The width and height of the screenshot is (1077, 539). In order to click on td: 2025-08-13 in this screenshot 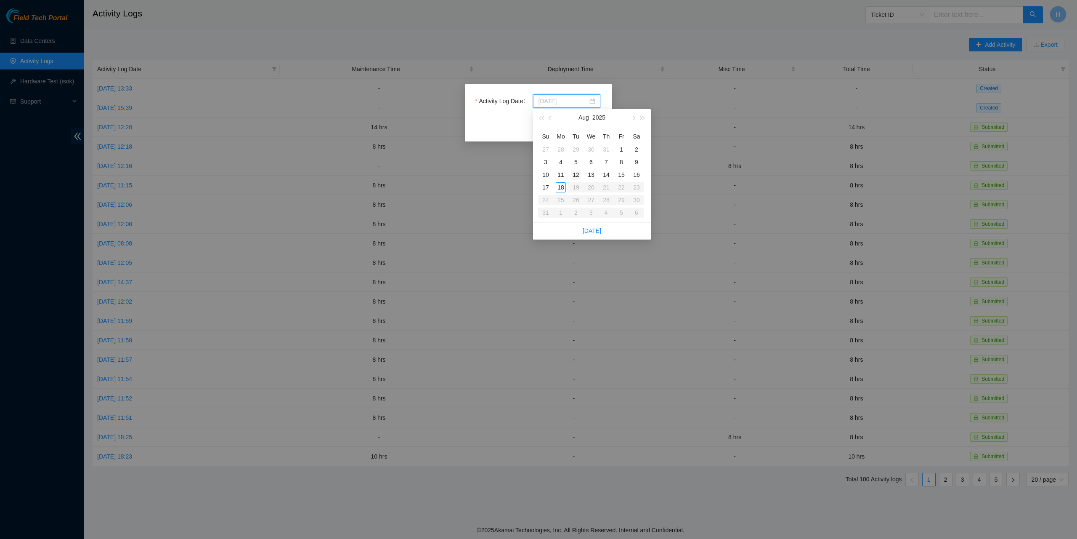, I will do `click(591, 175)`.